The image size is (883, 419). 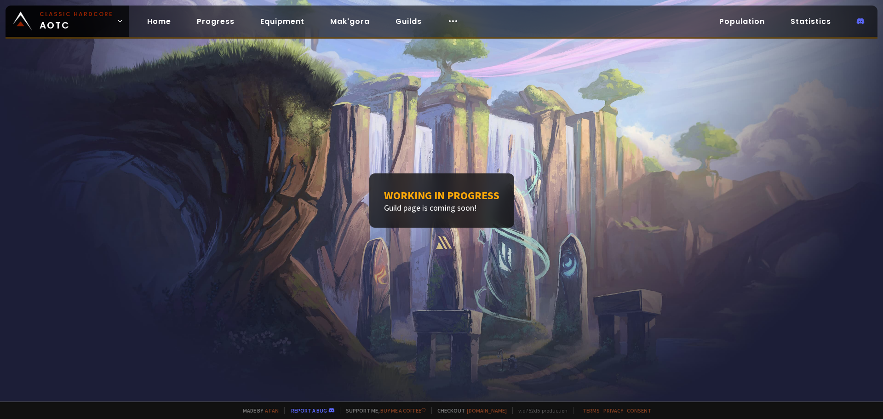 I want to click on a: Progress, so click(x=216, y=21).